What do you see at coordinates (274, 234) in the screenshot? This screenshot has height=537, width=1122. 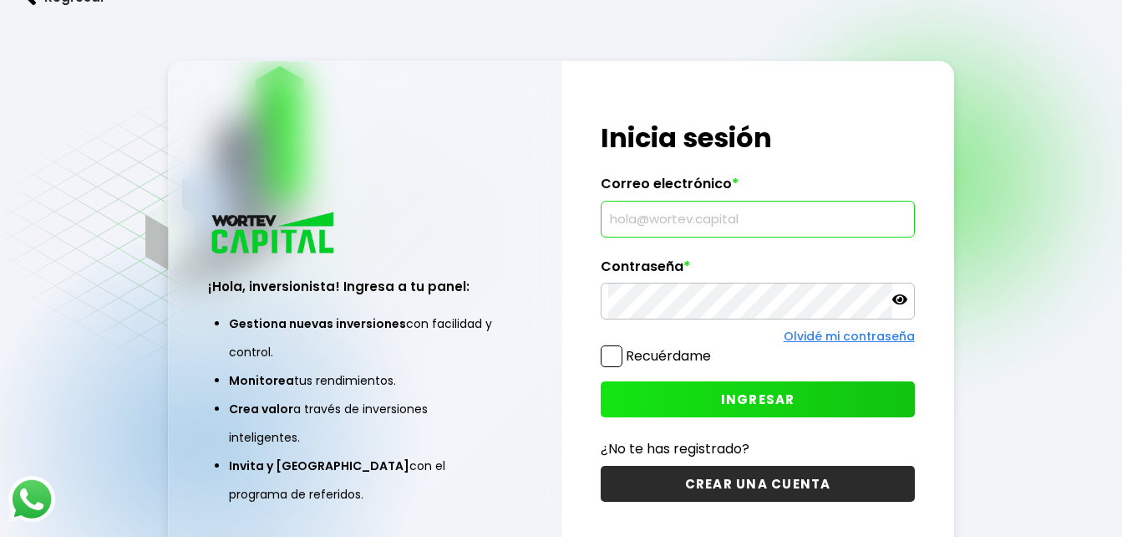 I see `img: logo_wortev_capital` at bounding box center [274, 234].